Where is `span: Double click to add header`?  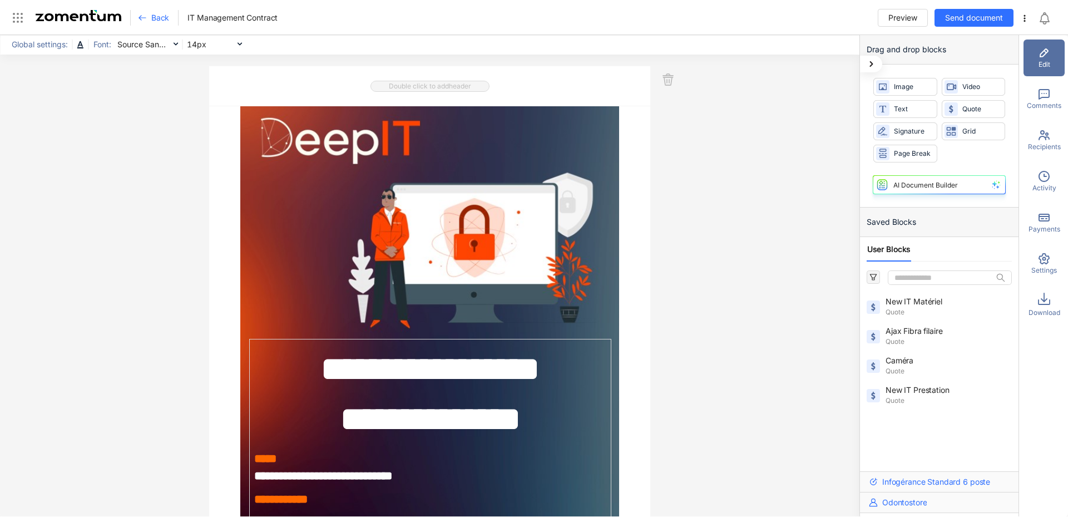
span: Double click to add header is located at coordinates (430, 86).